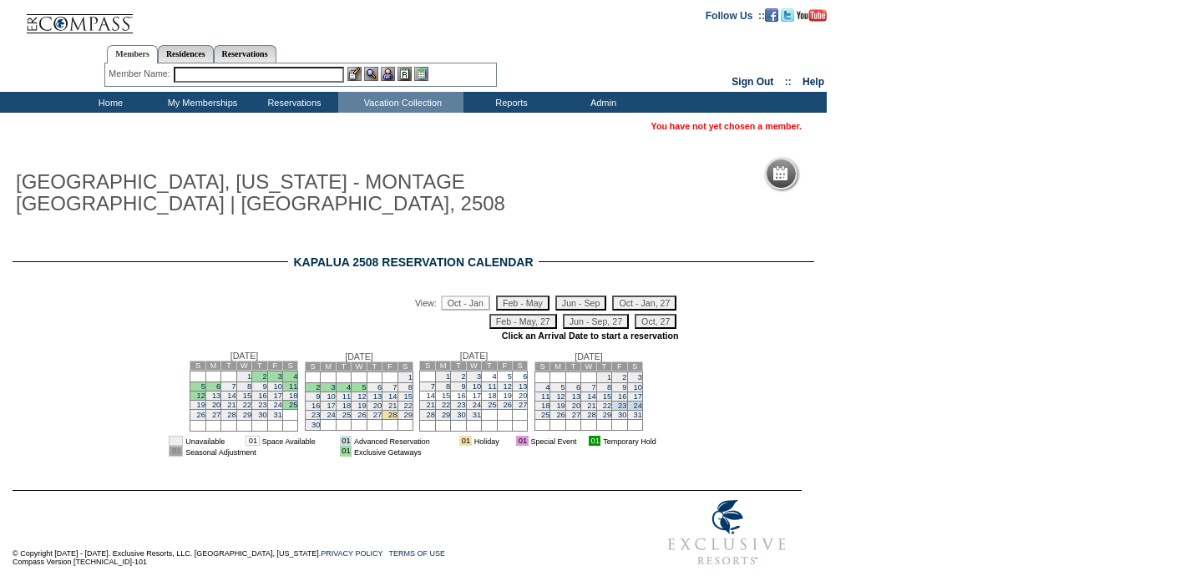 This screenshot has height=576, width=1190. Describe the element at coordinates (735, 15) in the screenshot. I see `td: Follow Us ::` at that location.